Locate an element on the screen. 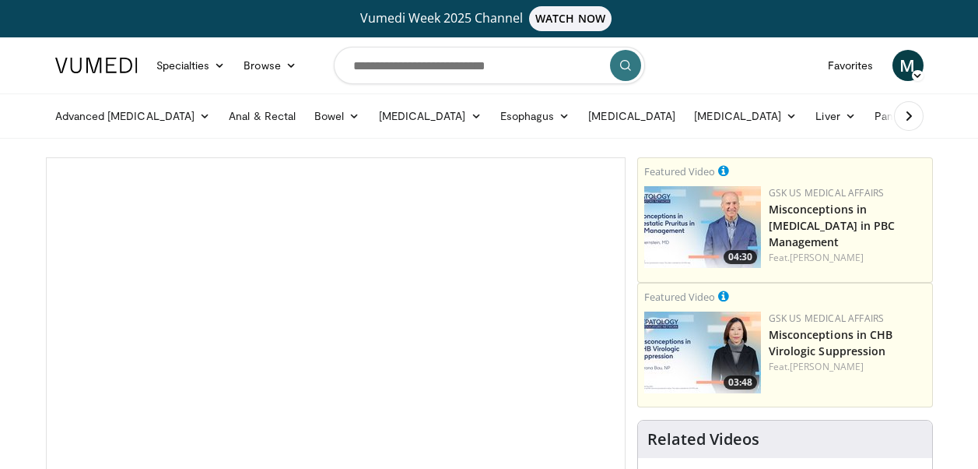 This screenshot has height=469, width=978. a: Specialties is located at coordinates (191, 65).